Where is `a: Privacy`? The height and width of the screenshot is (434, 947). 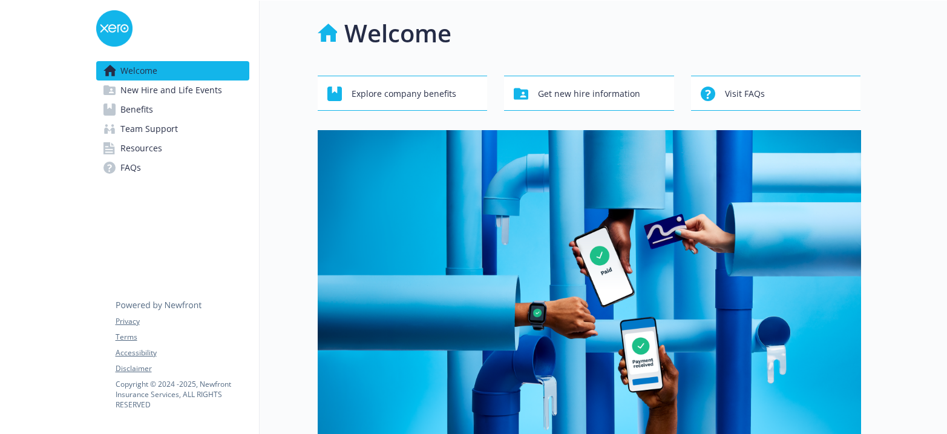 a: Privacy is located at coordinates (182, 321).